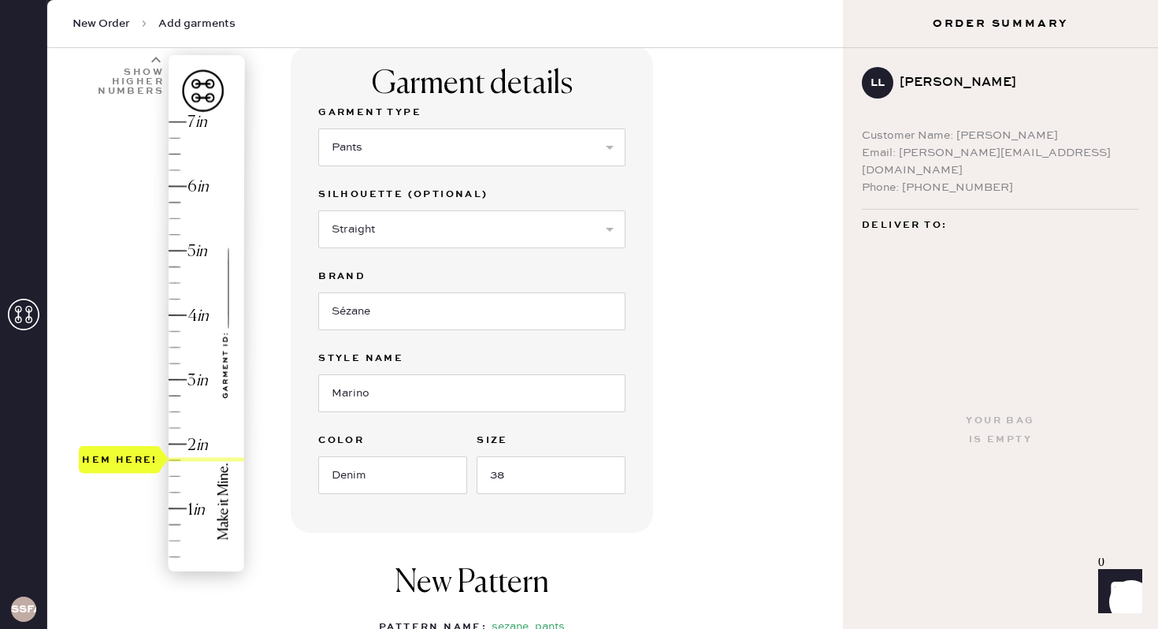 This screenshot has height=629, width=1158. Describe the element at coordinates (120, 459) in the screenshot. I see `div: Hem here!` at that location.